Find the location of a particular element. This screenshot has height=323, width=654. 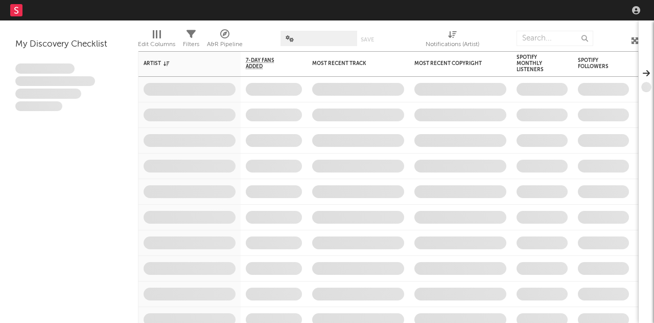

span: 7-Day Fans Added is located at coordinates (266, 63).